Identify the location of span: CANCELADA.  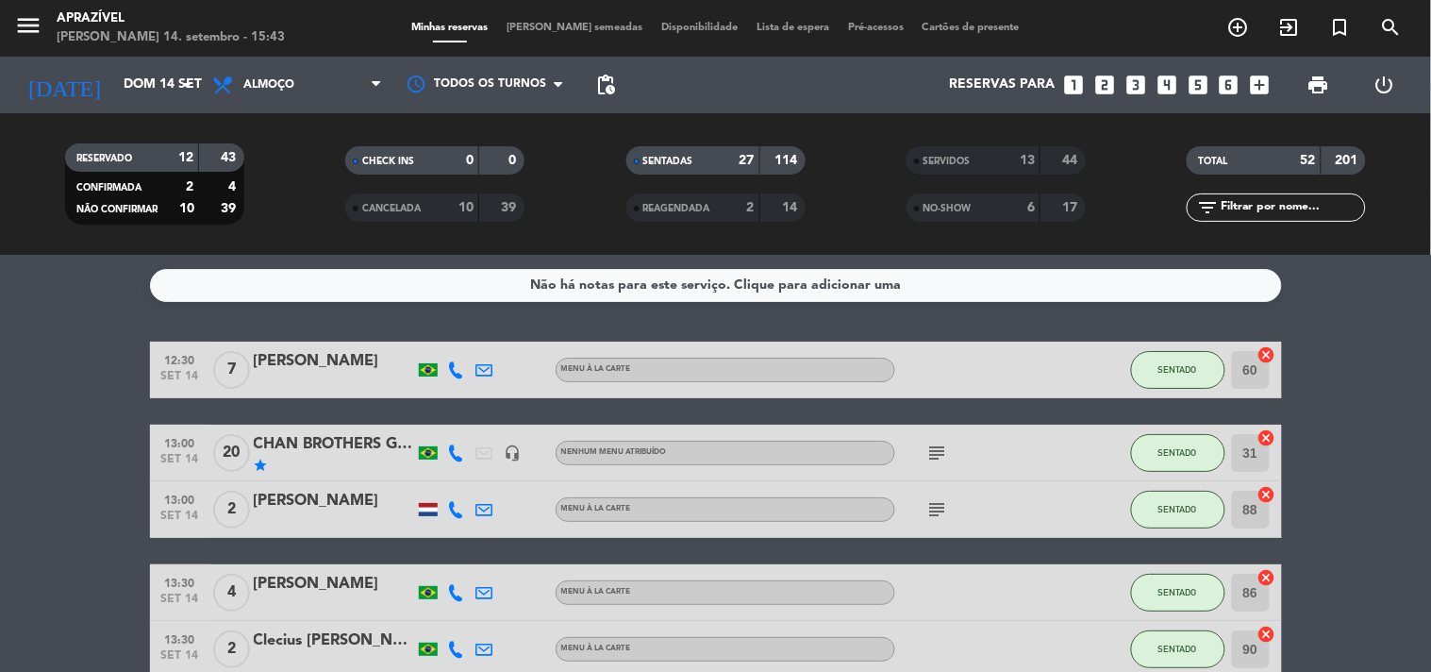
(392, 209).